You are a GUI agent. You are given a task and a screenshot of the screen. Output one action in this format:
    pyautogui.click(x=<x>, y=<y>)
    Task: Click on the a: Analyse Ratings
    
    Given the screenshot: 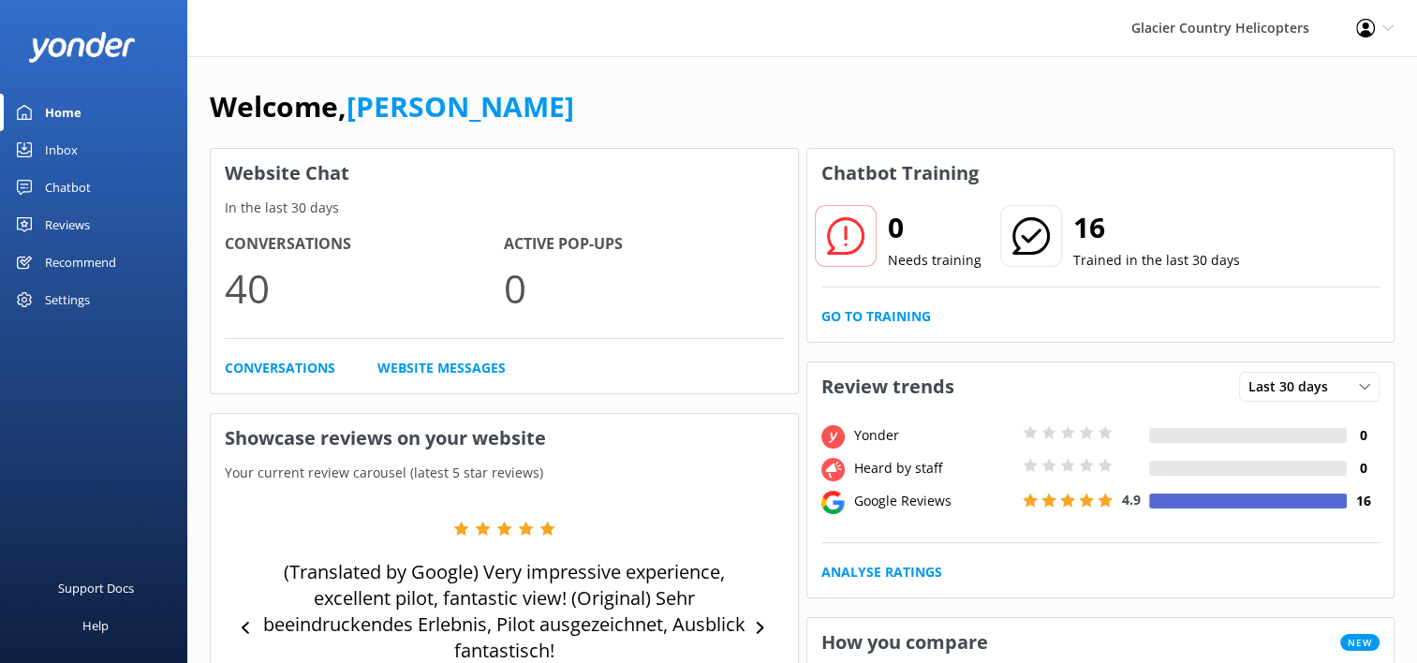 What is the action you would take?
    pyautogui.click(x=881, y=572)
    